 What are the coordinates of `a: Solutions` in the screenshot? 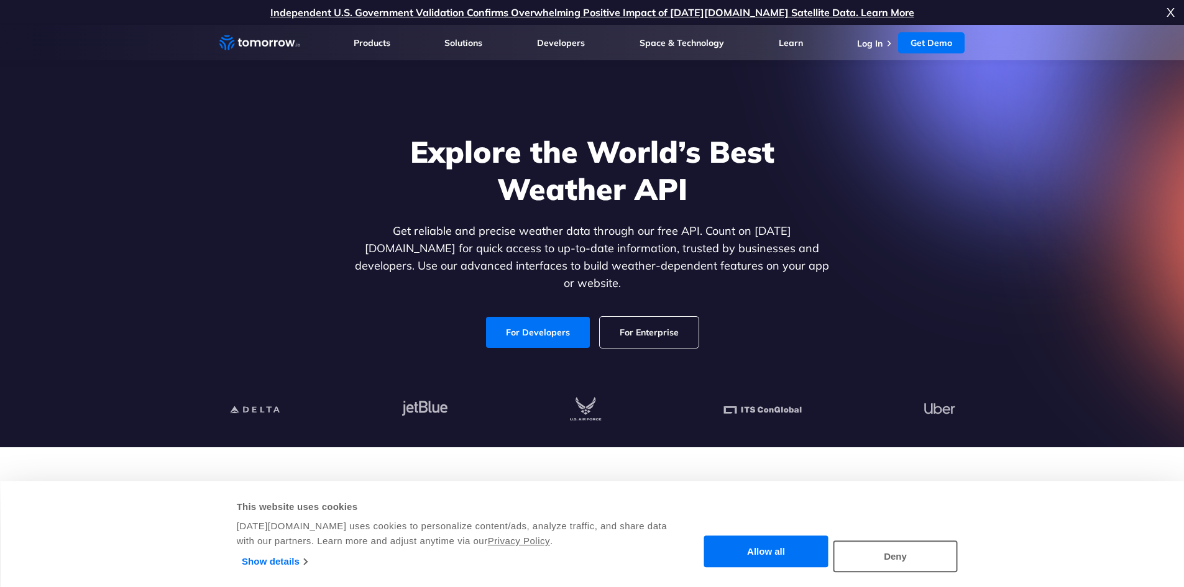 It's located at (463, 43).